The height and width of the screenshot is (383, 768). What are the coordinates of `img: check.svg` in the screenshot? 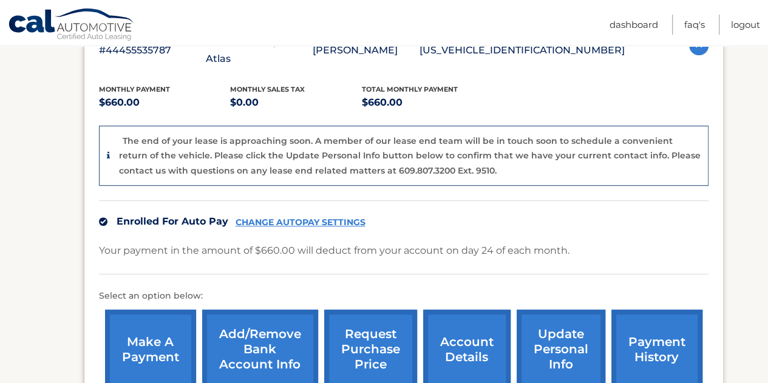 It's located at (103, 221).